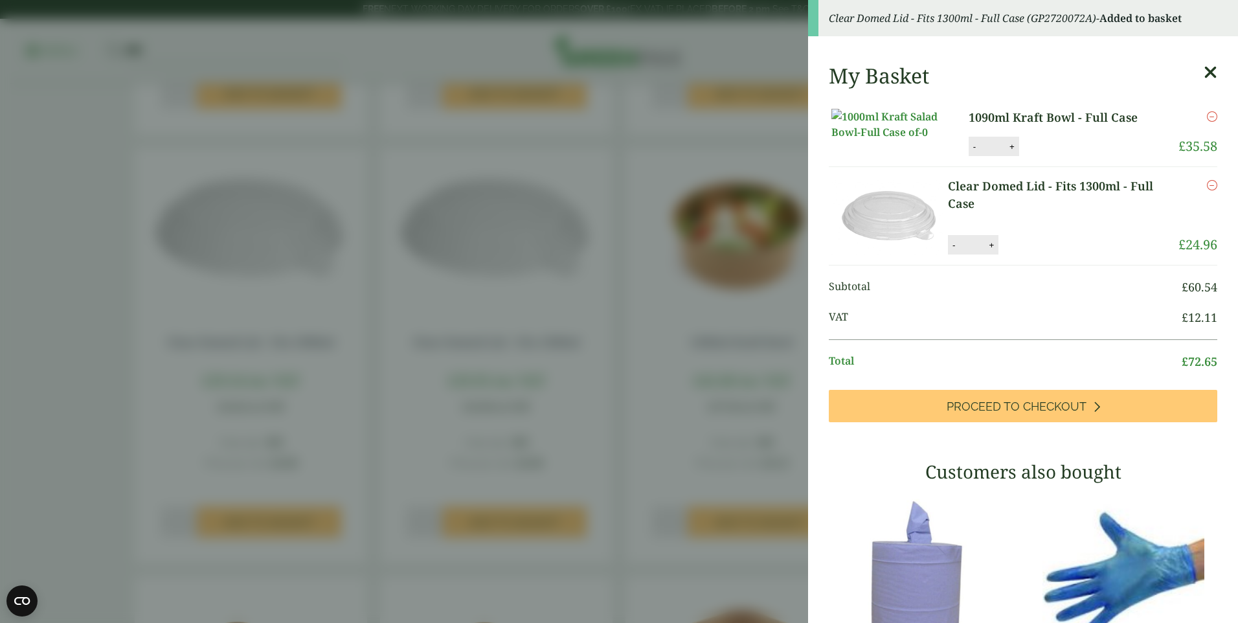  Describe the element at coordinates (22, 601) in the screenshot. I see `button: Open CMP widget` at that location.